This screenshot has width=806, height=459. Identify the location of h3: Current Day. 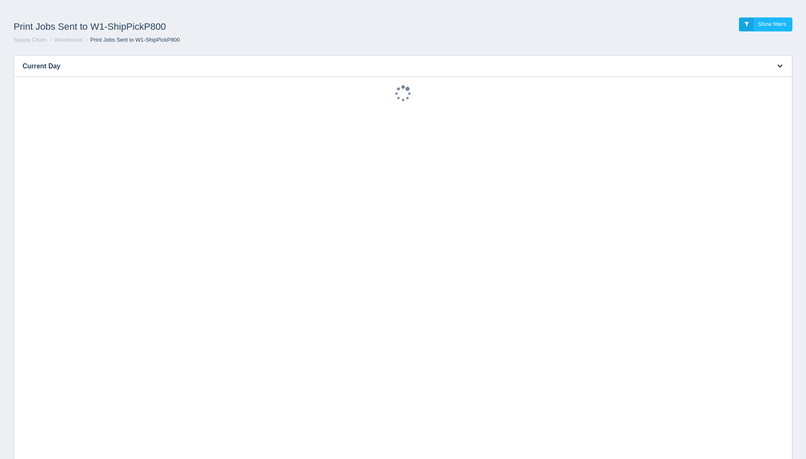
(390, 66).